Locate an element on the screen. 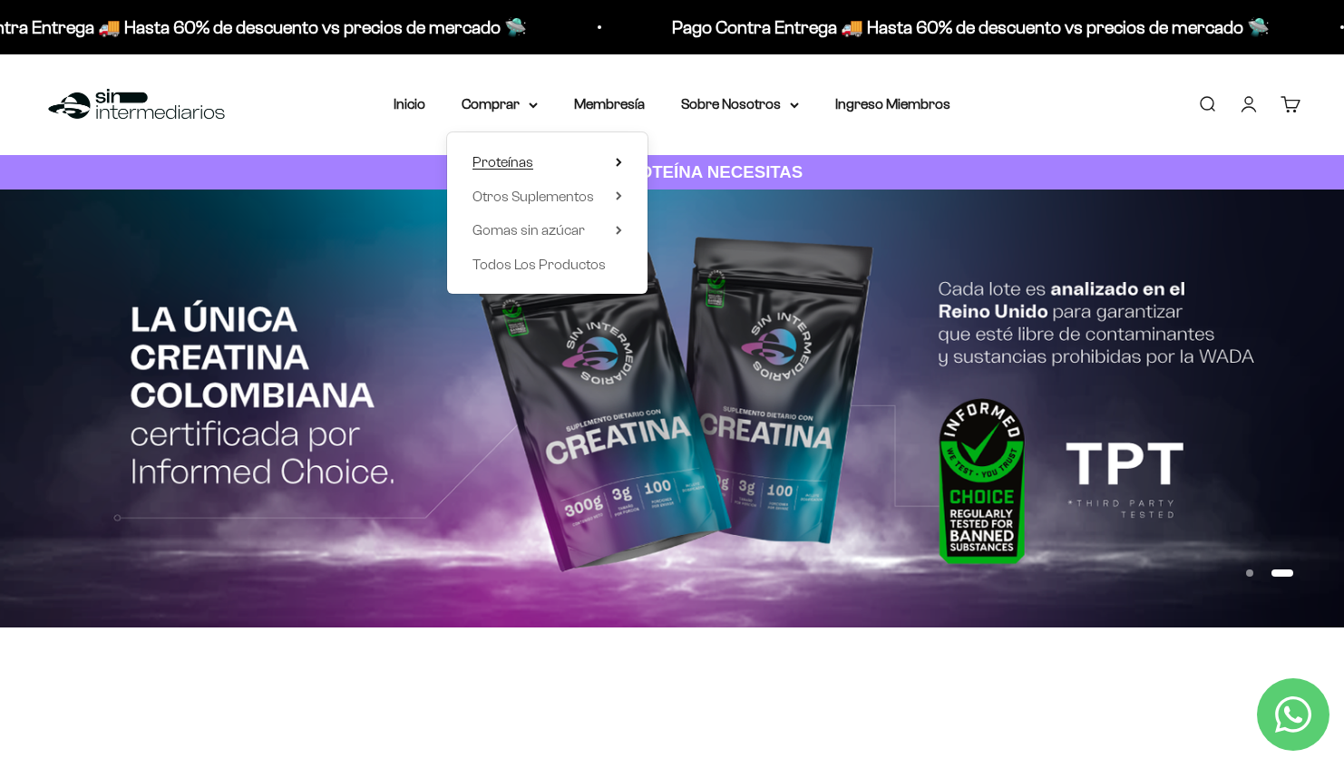 The width and height of the screenshot is (1344, 768). strong: CUANTA PROTEÍNA NECESITAS is located at coordinates (672, 171).